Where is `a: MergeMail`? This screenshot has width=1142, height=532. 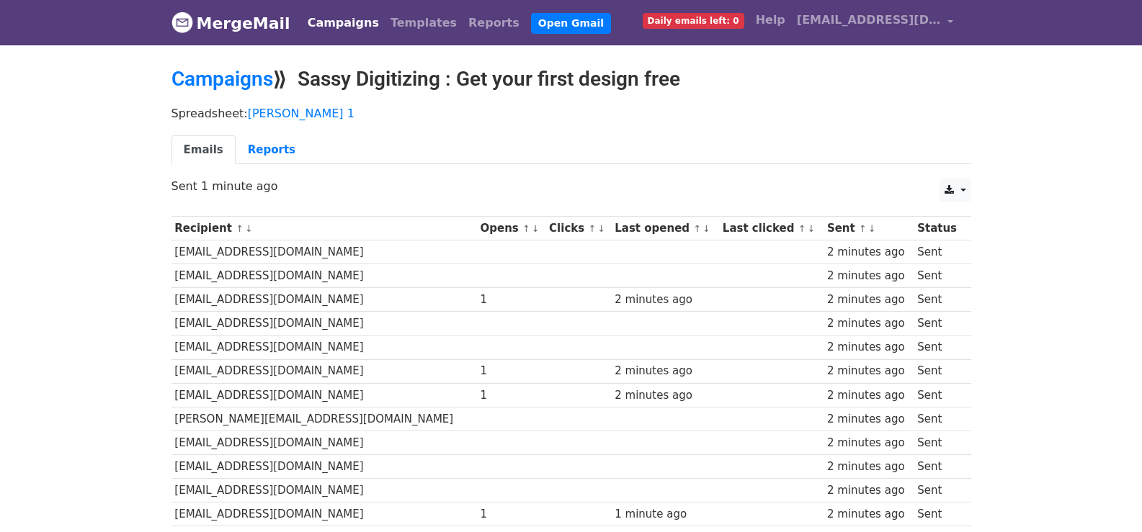 a: MergeMail is located at coordinates (231, 23).